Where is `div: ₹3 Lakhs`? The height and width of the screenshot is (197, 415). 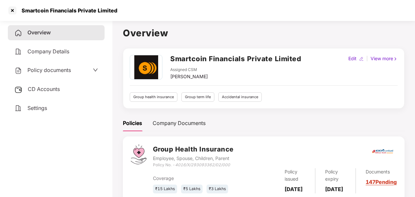 div: ₹3 Lakhs is located at coordinates (217, 189).